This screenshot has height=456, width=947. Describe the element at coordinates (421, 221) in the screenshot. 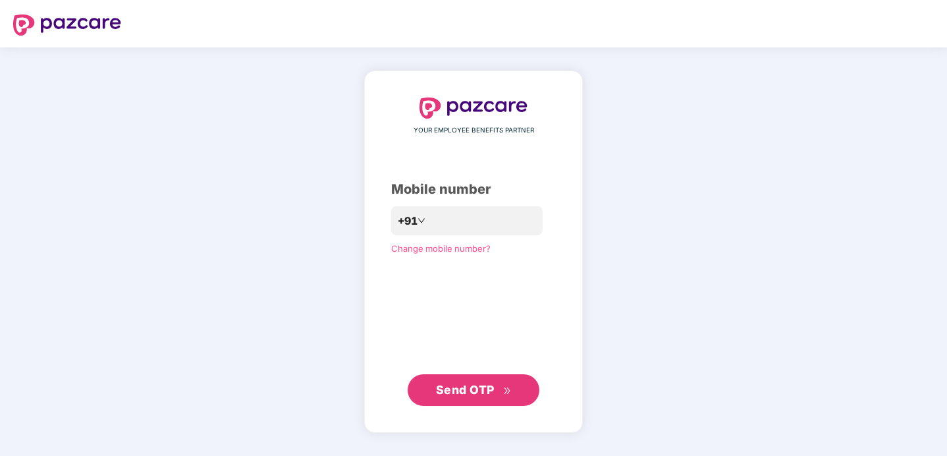

I see `span: down` at that location.